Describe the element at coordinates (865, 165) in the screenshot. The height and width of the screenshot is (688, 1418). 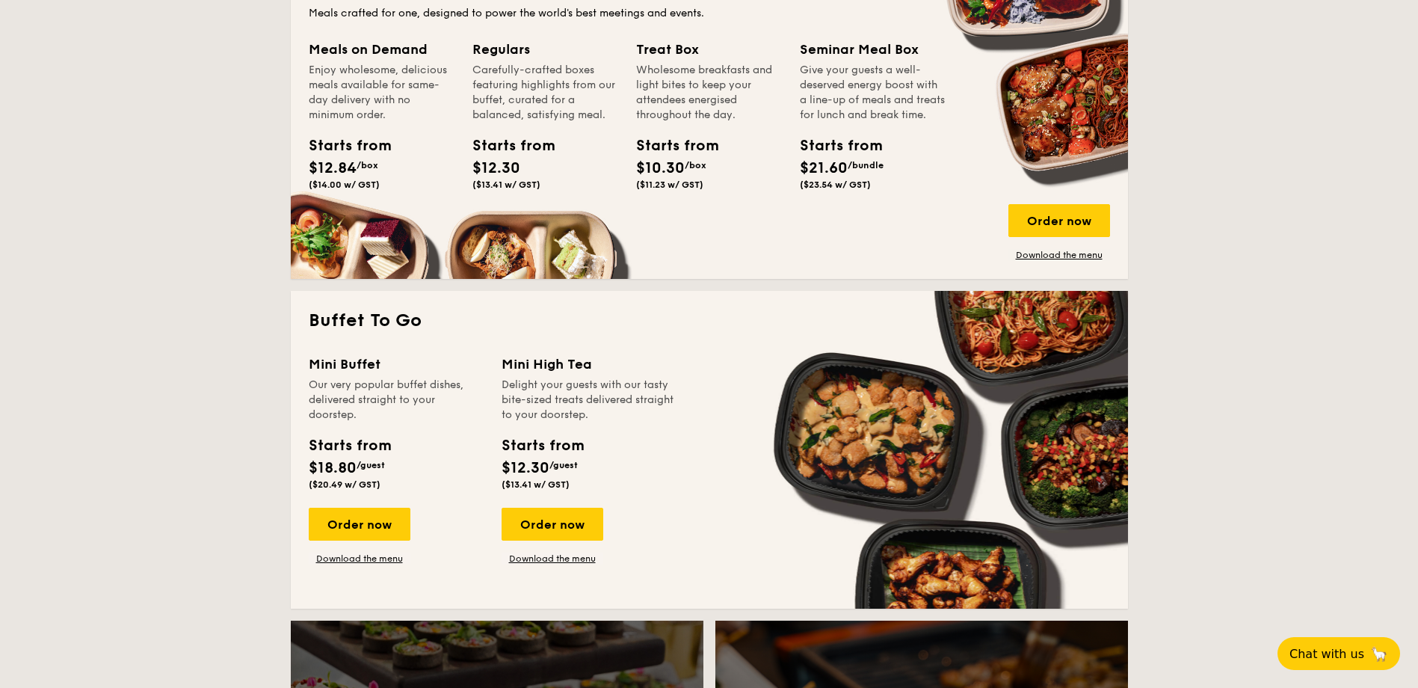
I see `span: /bundle` at that location.